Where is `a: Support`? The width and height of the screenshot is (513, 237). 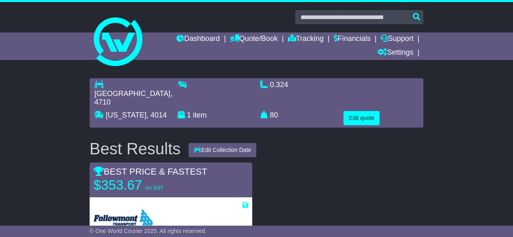
a: Support is located at coordinates (396, 39).